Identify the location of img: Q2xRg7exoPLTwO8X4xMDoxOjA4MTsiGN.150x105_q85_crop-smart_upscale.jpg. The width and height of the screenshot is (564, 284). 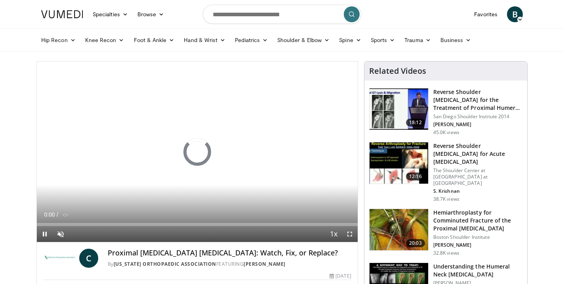
(399, 109).